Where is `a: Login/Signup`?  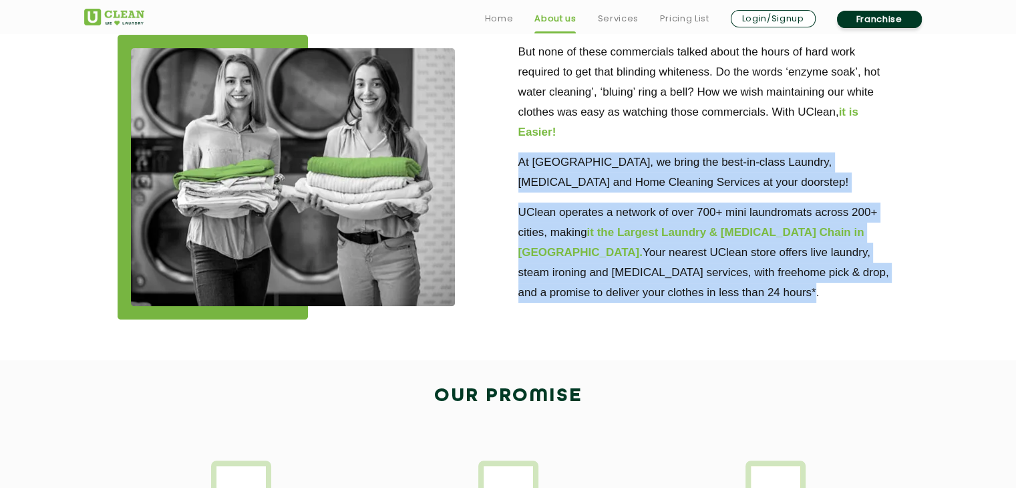 a: Login/Signup is located at coordinates (773, 19).